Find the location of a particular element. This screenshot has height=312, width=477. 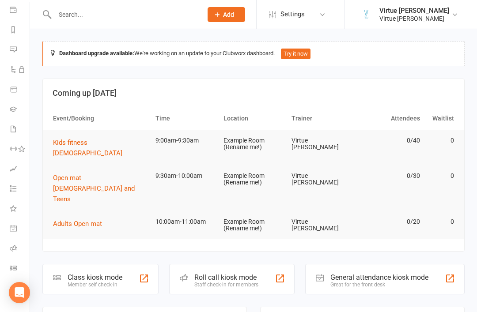

div: Class kiosk mode is located at coordinates (95, 277).